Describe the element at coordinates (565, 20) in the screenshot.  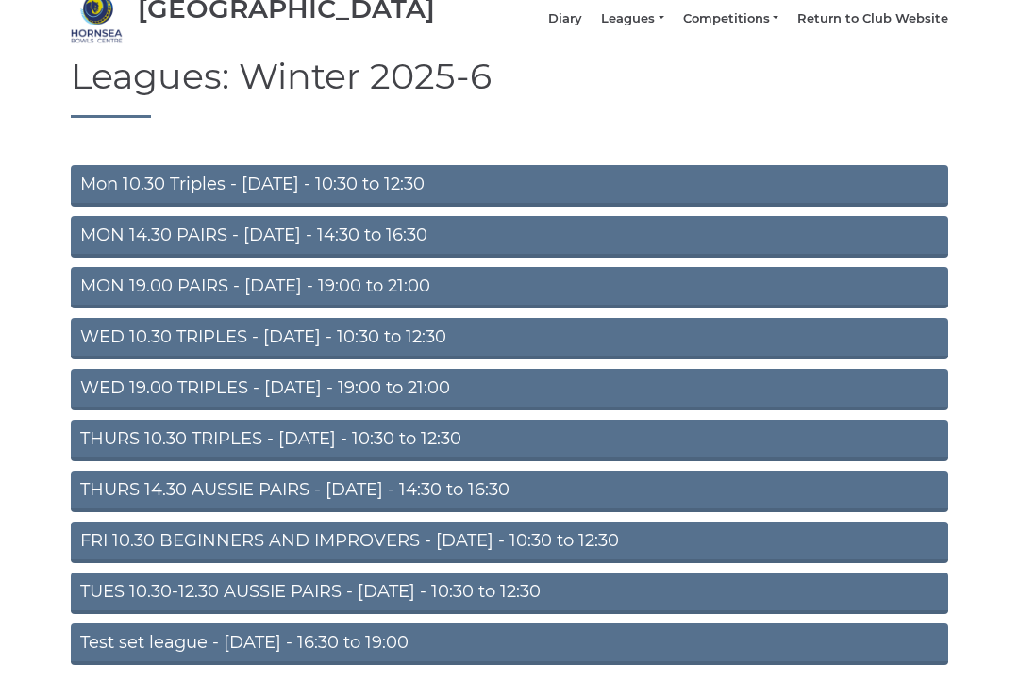
I see `a: Diary` at that location.